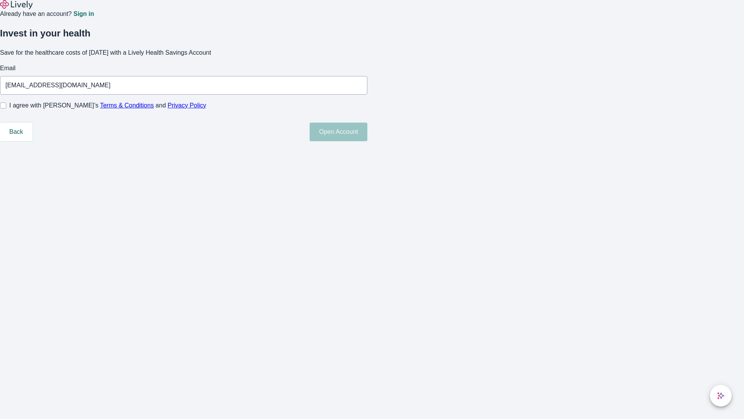  I want to click on svg: Lively AI Assistant, so click(721, 395).